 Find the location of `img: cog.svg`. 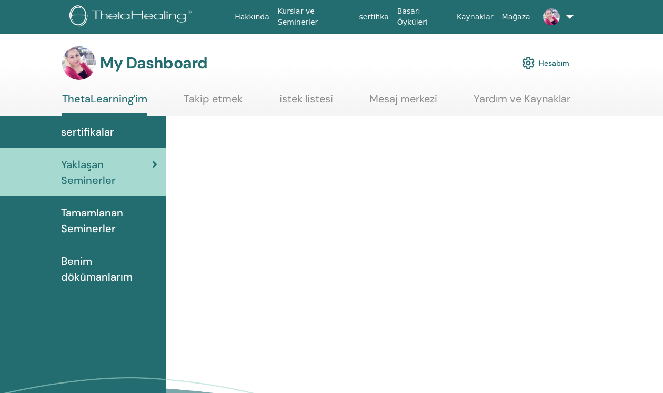

img: cog.svg is located at coordinates (528, 63).